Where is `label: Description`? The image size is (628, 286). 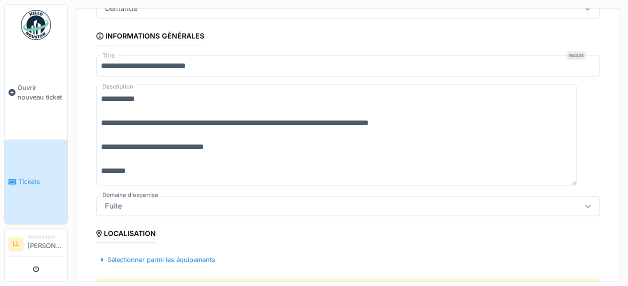
label: Description is located at coordinates (118, 86).